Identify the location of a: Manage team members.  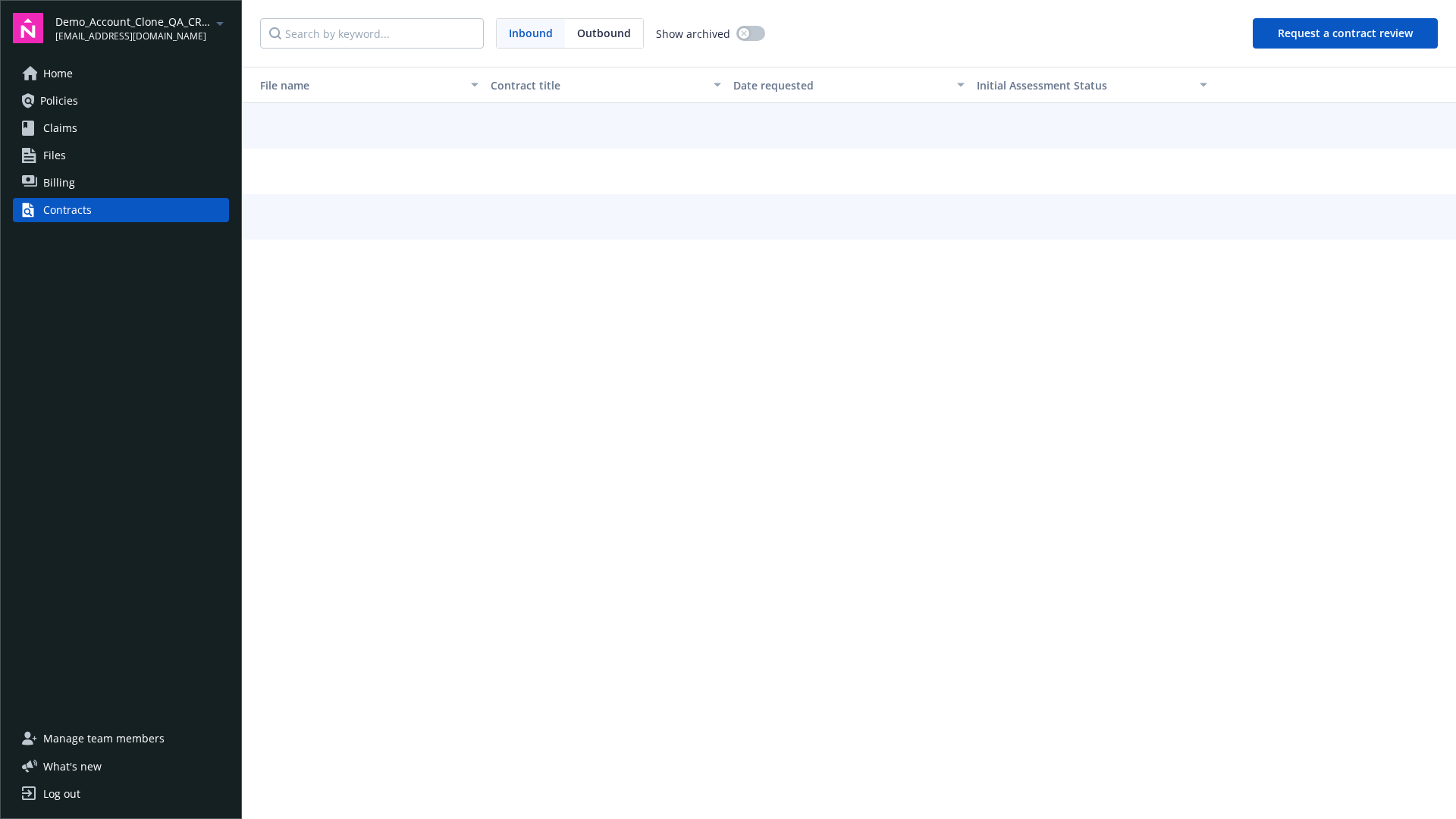
(120, 738).